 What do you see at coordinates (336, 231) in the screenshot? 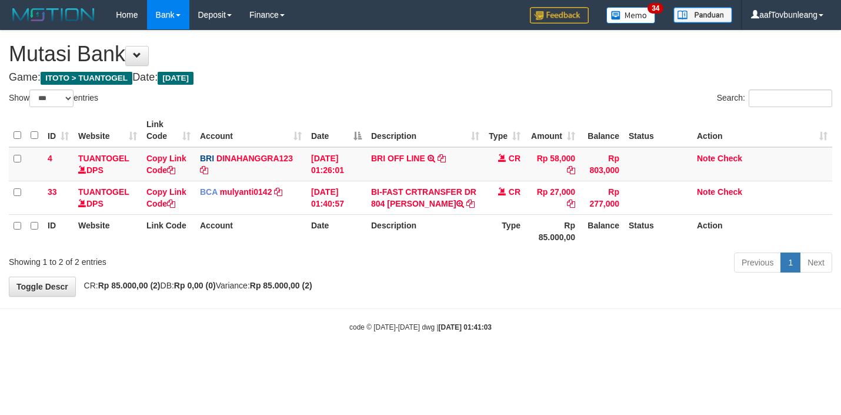
I see `th: Date` at bounding box center [336, 231].